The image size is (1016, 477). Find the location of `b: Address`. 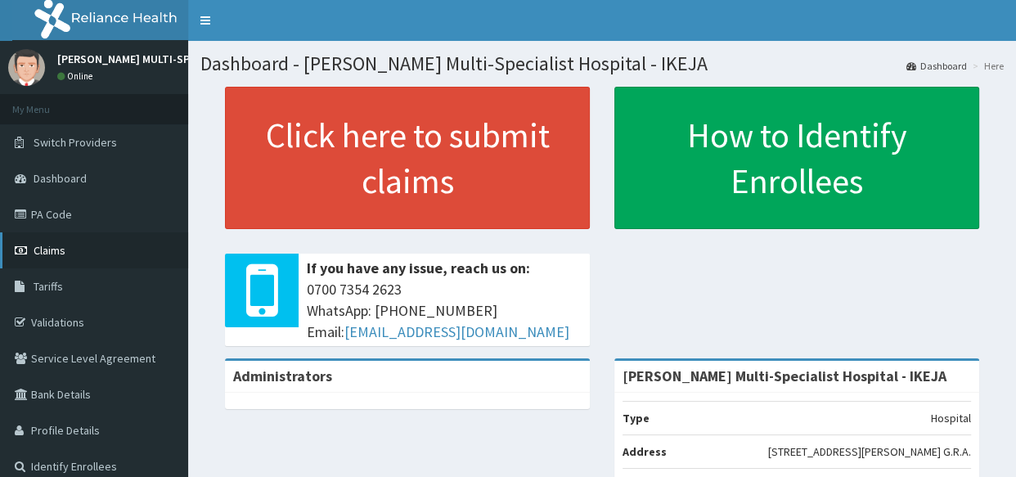

b: Address is located at coordinates (644, 451).